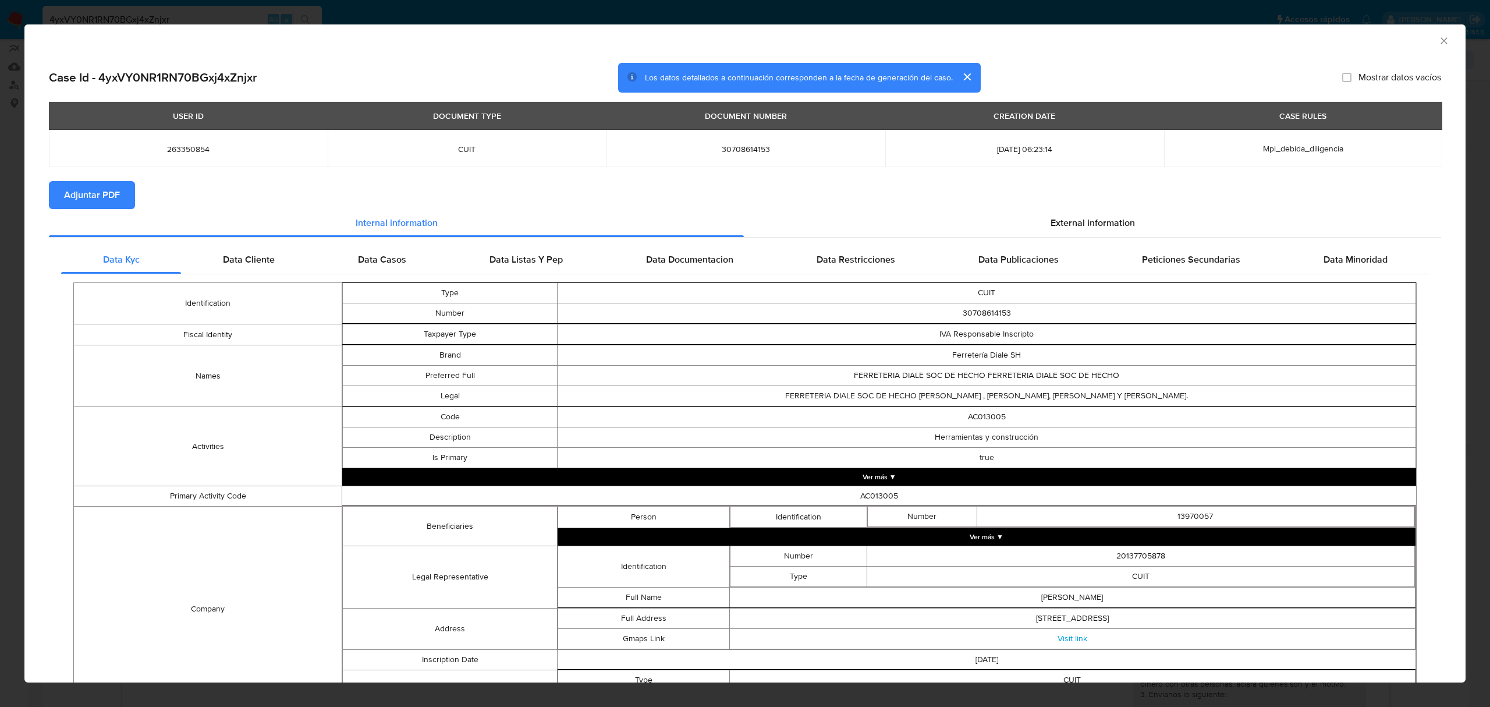 The image size is (1490, 707). I want to click on span: Data Kyc, so click(121, 259).